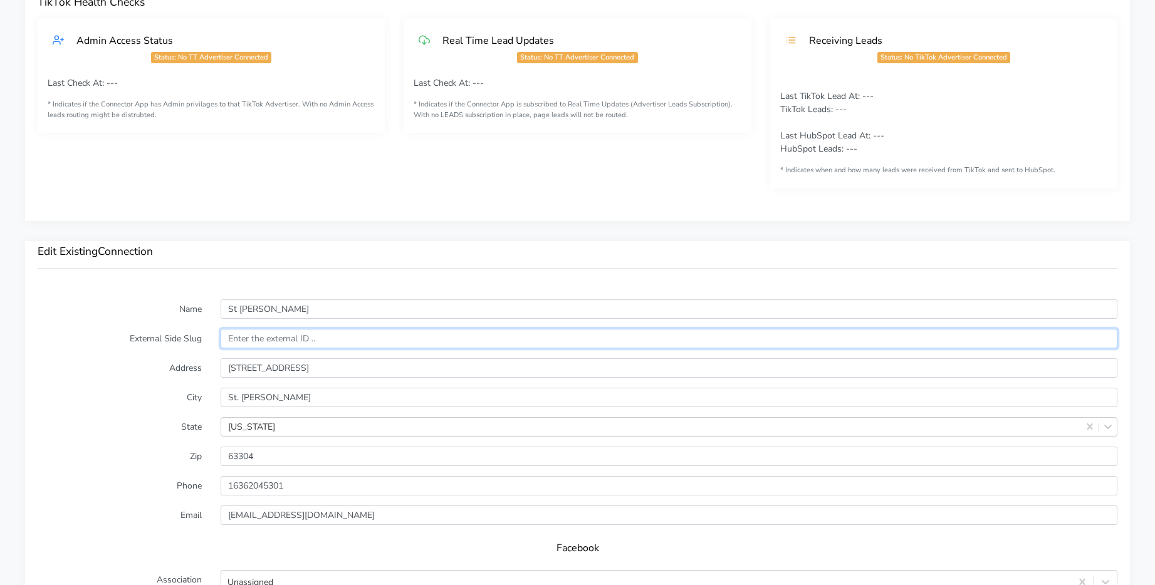  I want to click on span: * Indicates when and how many leads were received from TikTok and sent to HubSpot., so click(917, 170).